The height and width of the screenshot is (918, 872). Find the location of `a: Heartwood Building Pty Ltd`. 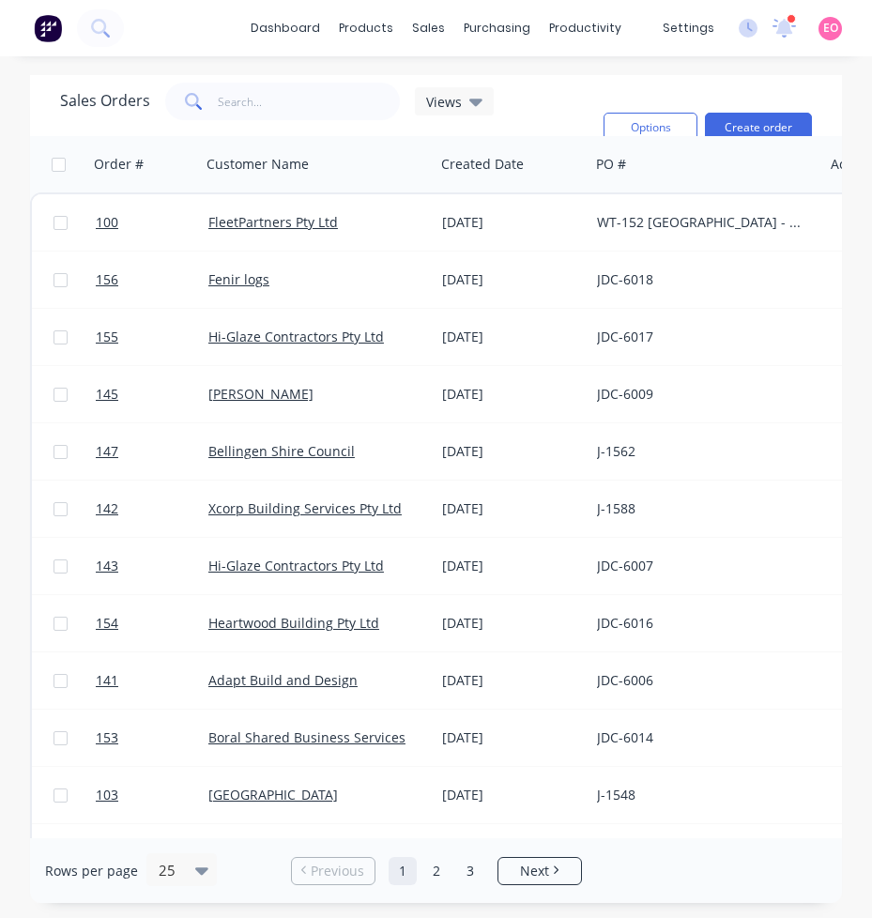

a: Heartwood Building Pty Ltd is located at coordinates (294, 622).